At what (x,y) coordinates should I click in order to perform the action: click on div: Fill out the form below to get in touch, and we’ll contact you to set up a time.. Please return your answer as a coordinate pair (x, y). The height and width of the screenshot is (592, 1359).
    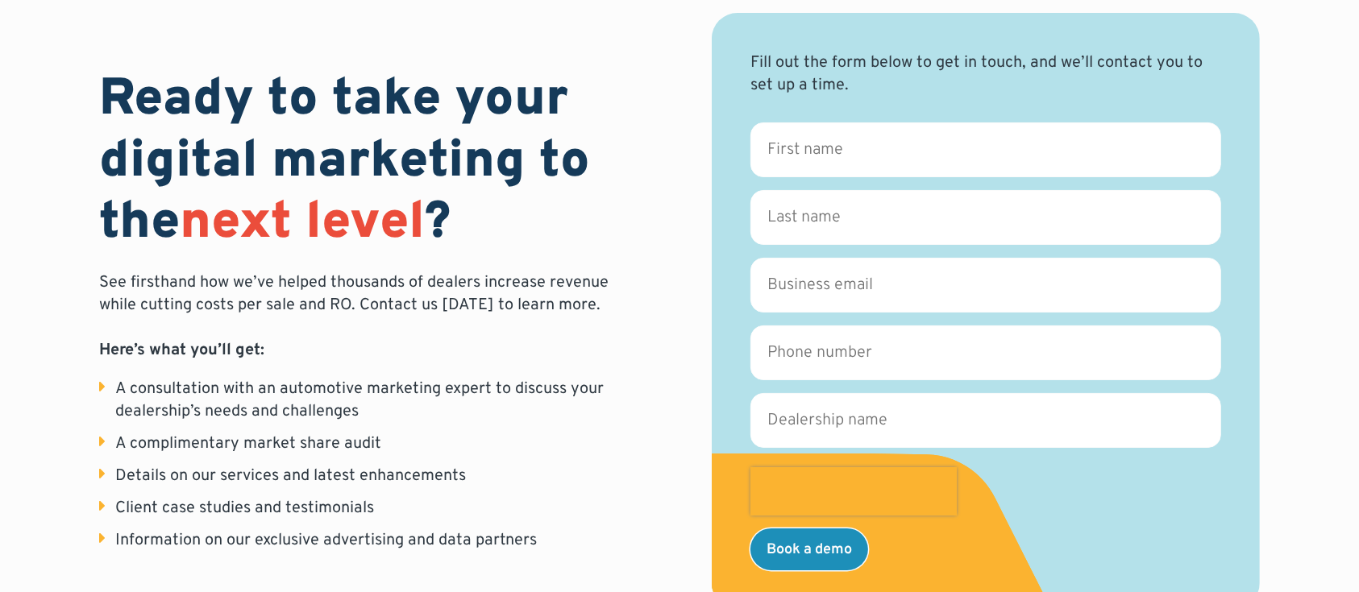
    Looking at the image, I should click on (986, 74).